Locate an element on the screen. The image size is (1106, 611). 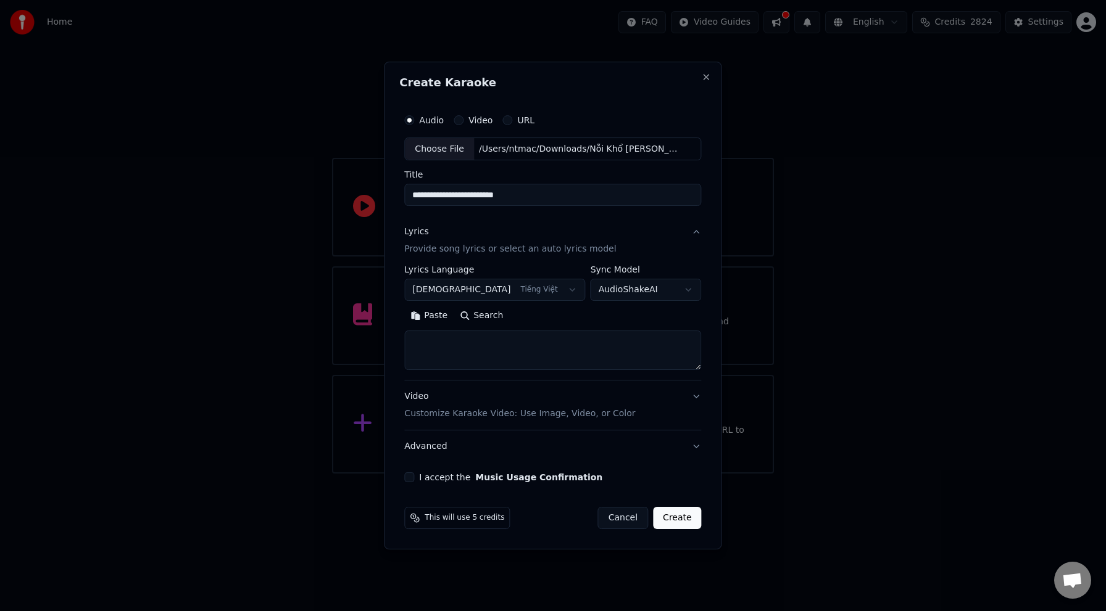
p: Customize Karaoke Video: Use Image, Video, or Color is located at coordinates (520, 414).